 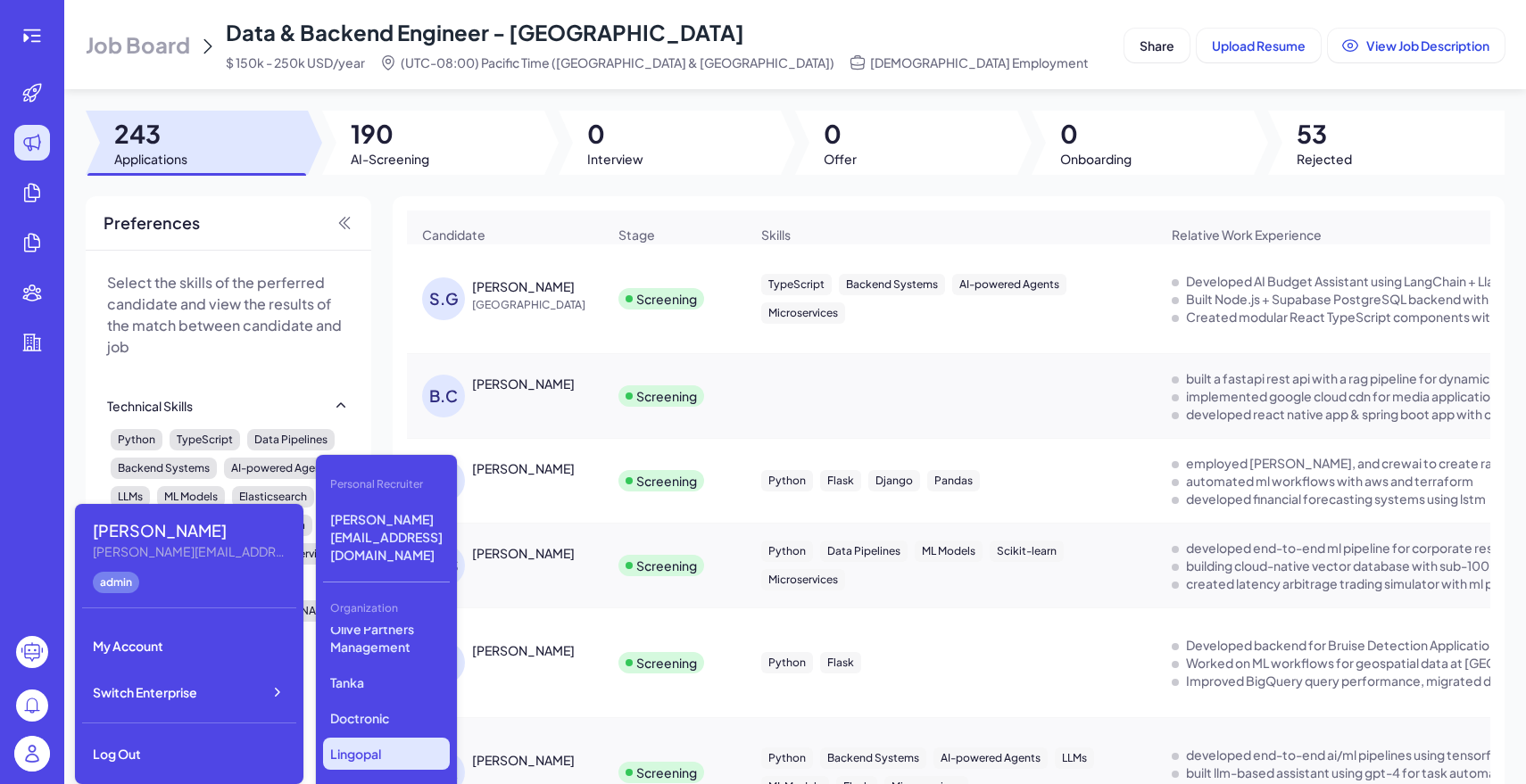 What do you see at coordinates (1156, 45) in the screenshot?
I see `button: Share` at bounding box center [1156, 45].